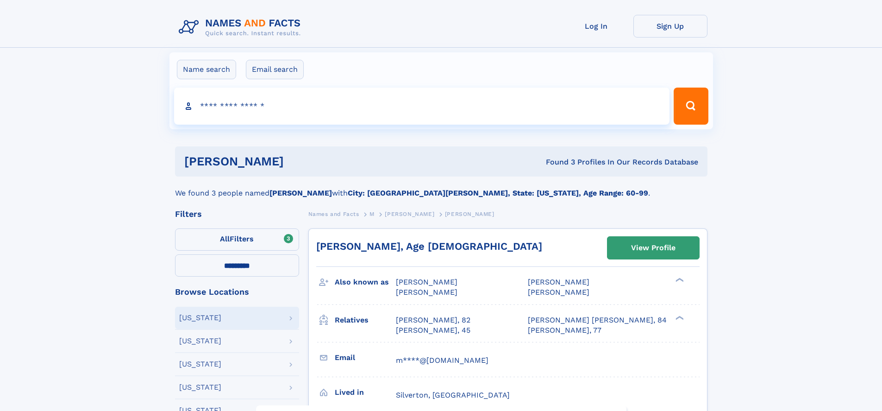 The height and width of the screenshot is (411, 882). I want to click on div: Filters, so click(237, 214).